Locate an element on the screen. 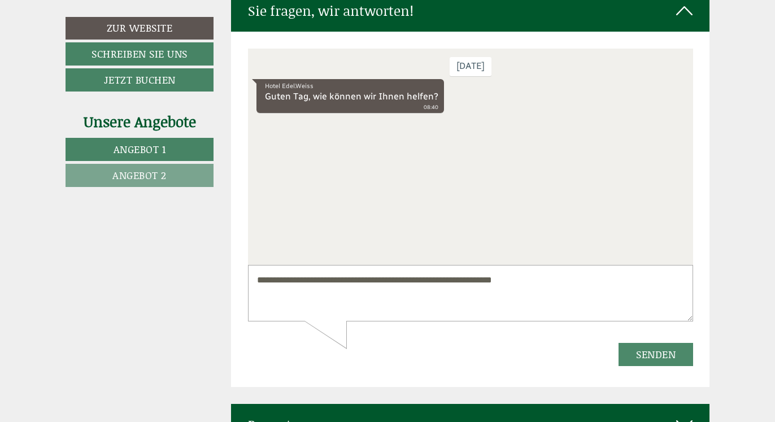 This screenshot has height=422, width=775. button: Senden is located at coordinates (408, 305).